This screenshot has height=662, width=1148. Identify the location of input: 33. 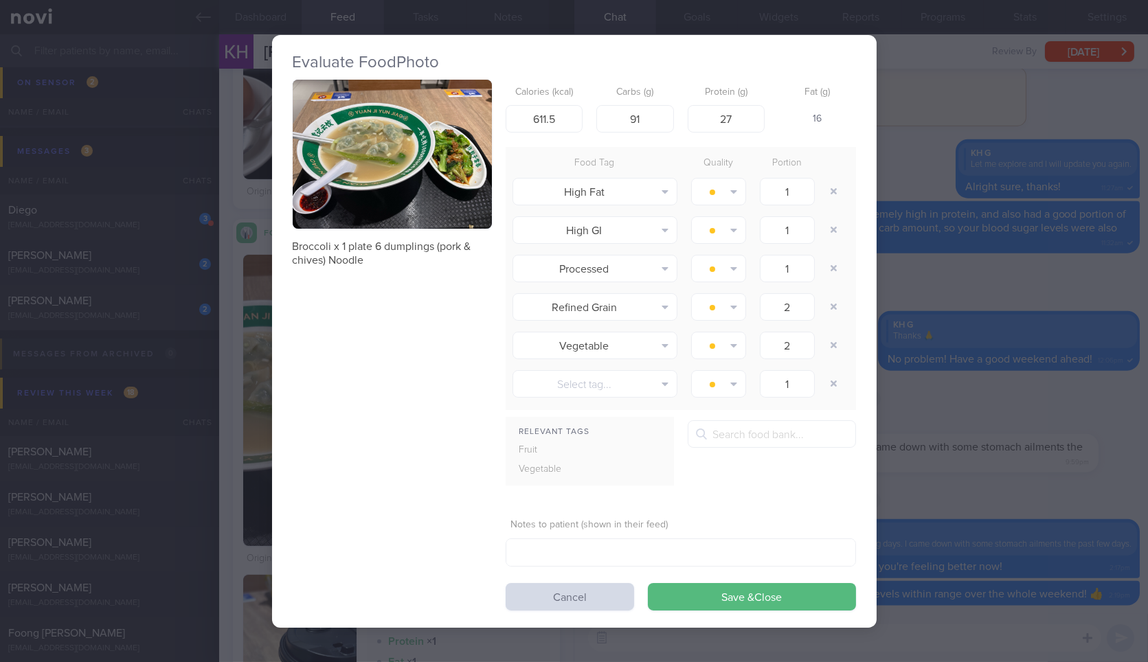
(635, 119).